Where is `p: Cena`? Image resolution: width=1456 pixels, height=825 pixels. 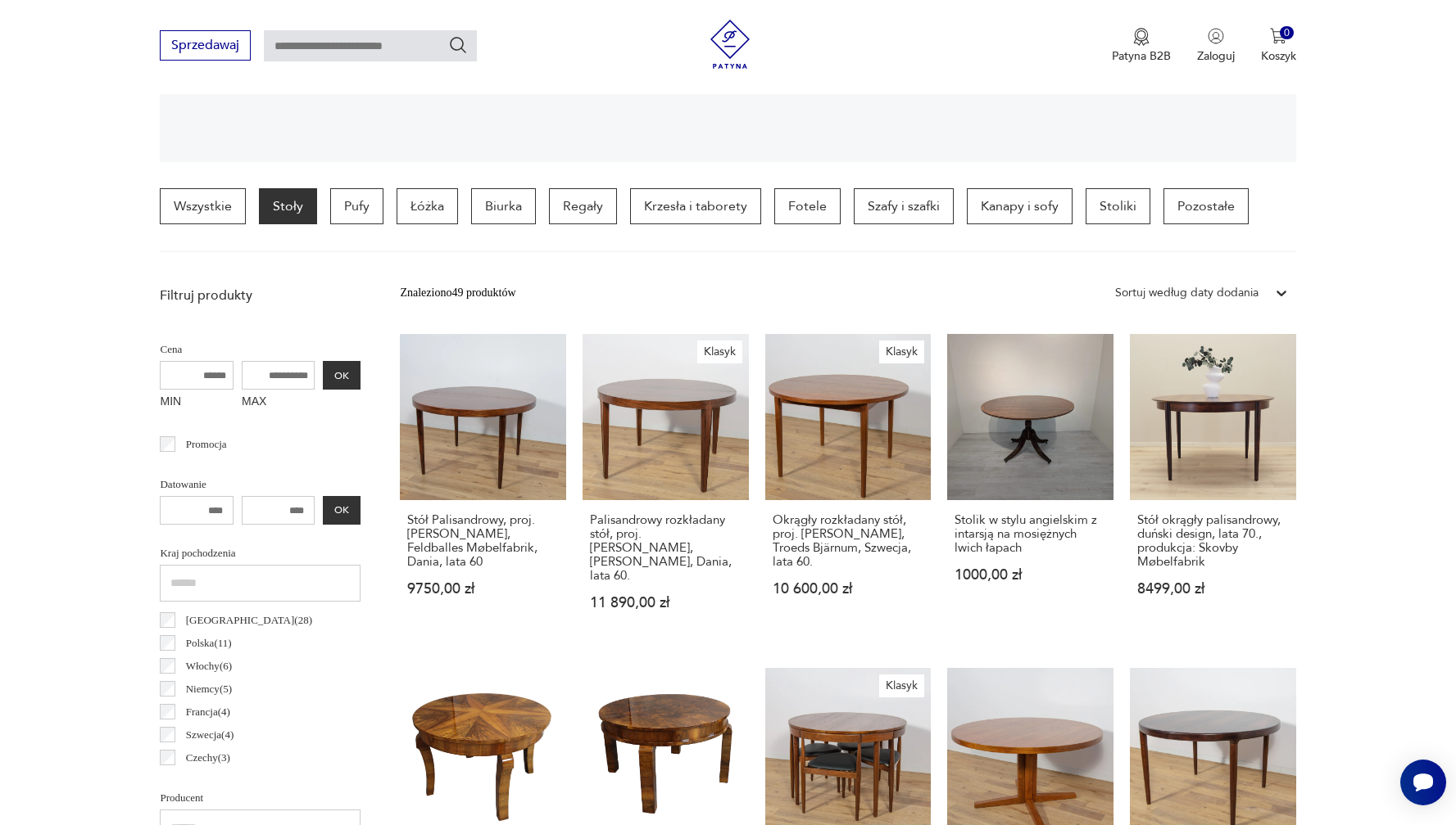 p: Cena is located at coordinates (260, 349).